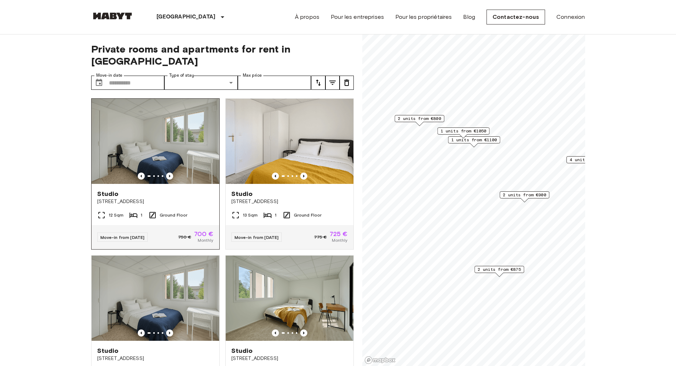 This screenshot has height=366, width=676. What do you see at coordinates (419, 119) in the screenshot?
I see `span: 2 units from €800` at bounding box center [419, 119].